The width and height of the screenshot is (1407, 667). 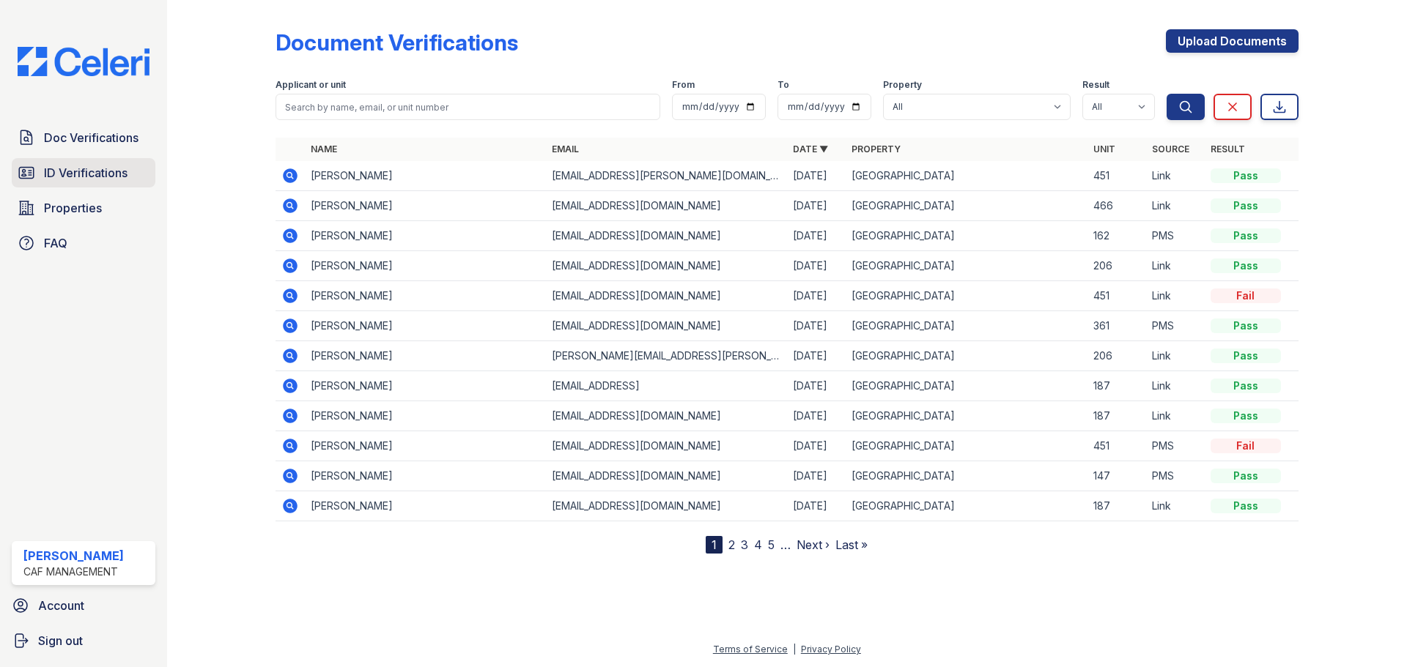 I want to click on a: Account, so click(x=84, y=606).